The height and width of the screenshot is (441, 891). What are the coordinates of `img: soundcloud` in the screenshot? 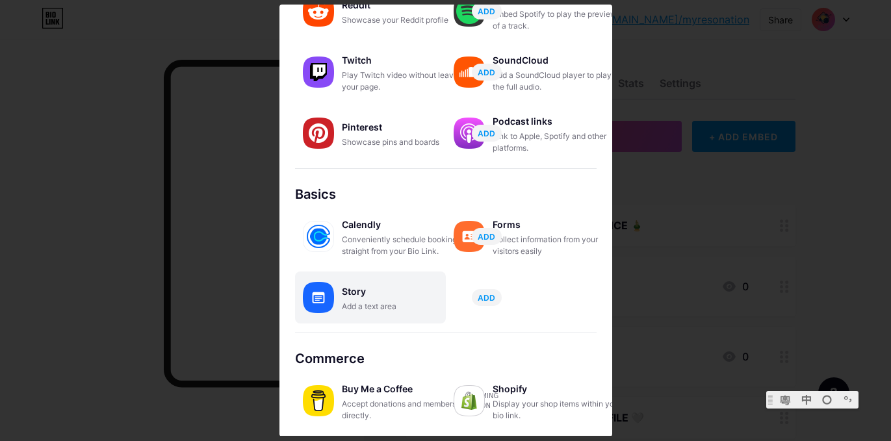 It's located at (469, 72).